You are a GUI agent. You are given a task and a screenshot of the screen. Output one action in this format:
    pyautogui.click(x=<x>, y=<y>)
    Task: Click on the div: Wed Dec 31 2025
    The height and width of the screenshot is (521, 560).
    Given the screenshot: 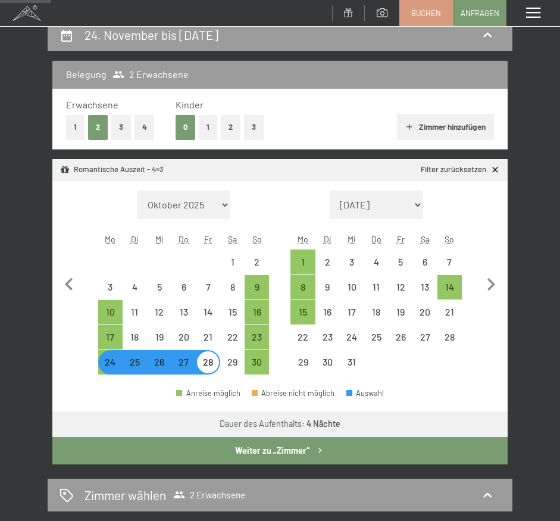 What is the action you would take?
    pyautogui.click(x=352, y=362)
    